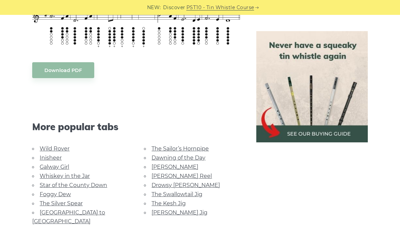 This screenshot has width=400, height=234. What do you see at coordinates (178, 158) in the screenshot?
I see `a: Dawning of the Day` at bounding box center [178, 158].